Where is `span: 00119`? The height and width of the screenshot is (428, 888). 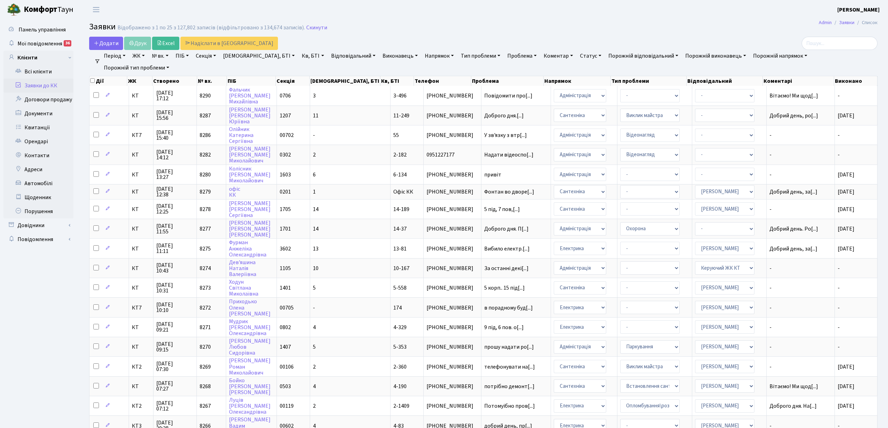 span: 00119 is located at coordinates (287, 406).